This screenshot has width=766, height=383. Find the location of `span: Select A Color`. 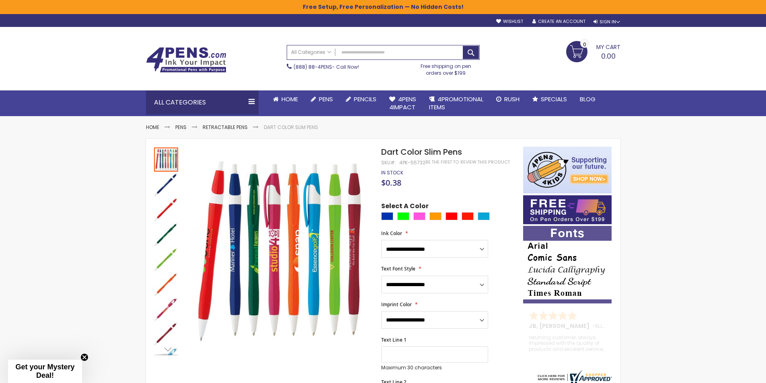

span: Select A Color is located at coordinates (405, 207).